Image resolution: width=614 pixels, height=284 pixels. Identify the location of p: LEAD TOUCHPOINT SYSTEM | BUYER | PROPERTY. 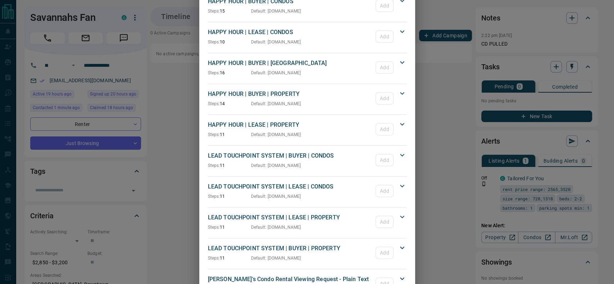
(290, 249).